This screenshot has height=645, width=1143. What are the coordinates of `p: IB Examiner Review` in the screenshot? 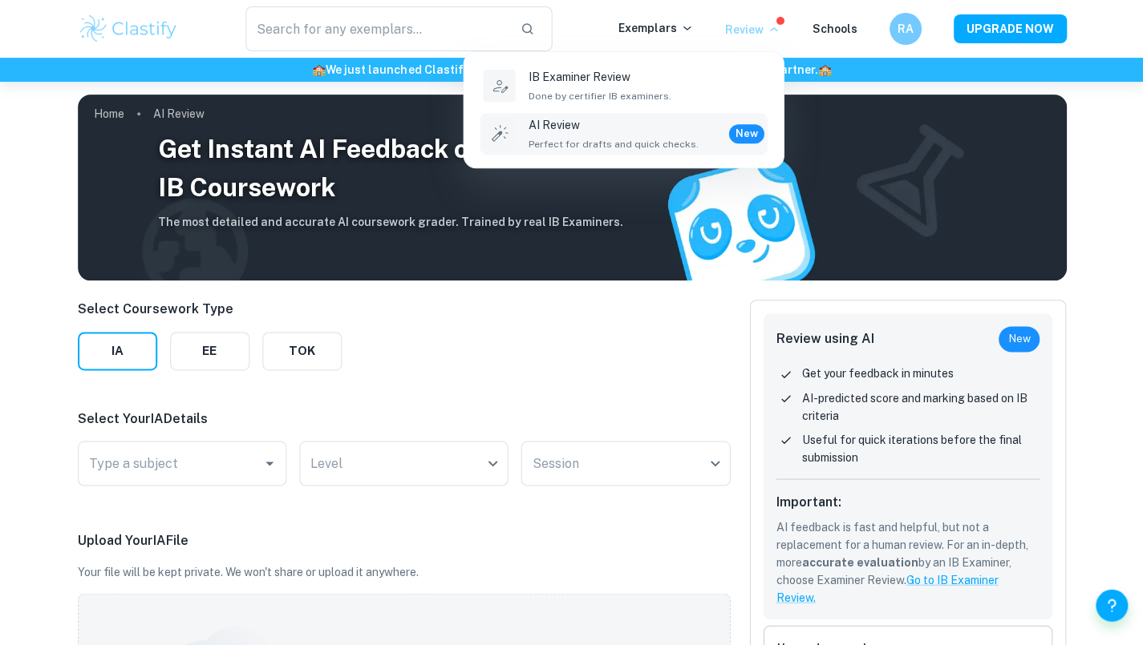 It's located at (599, 77).